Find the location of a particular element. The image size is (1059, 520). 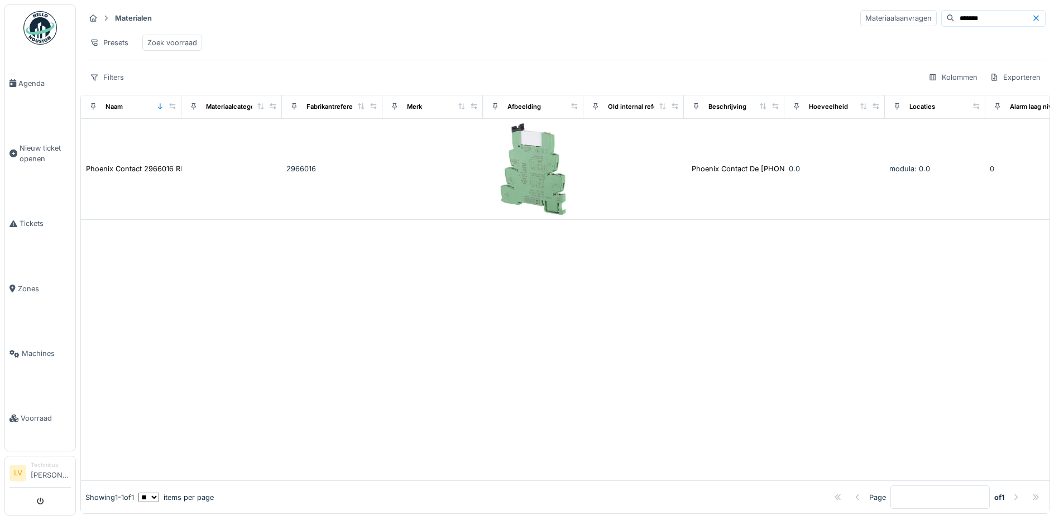

div: items per page is located at coordinates (176, 497).